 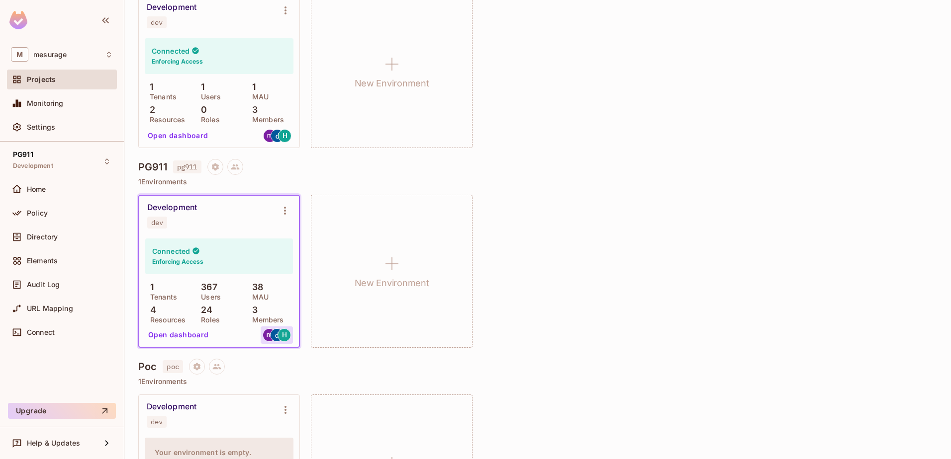 I want to click on img: SReyMgAAAABJRU5ErkJggg==, so click(x=18, y=20).